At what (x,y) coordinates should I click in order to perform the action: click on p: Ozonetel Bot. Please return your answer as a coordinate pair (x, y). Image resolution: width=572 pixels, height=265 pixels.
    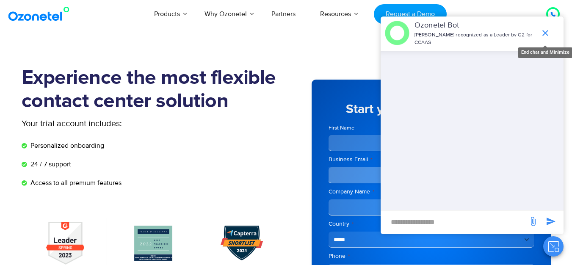
    Looking at the image, I should click on (475, 25).